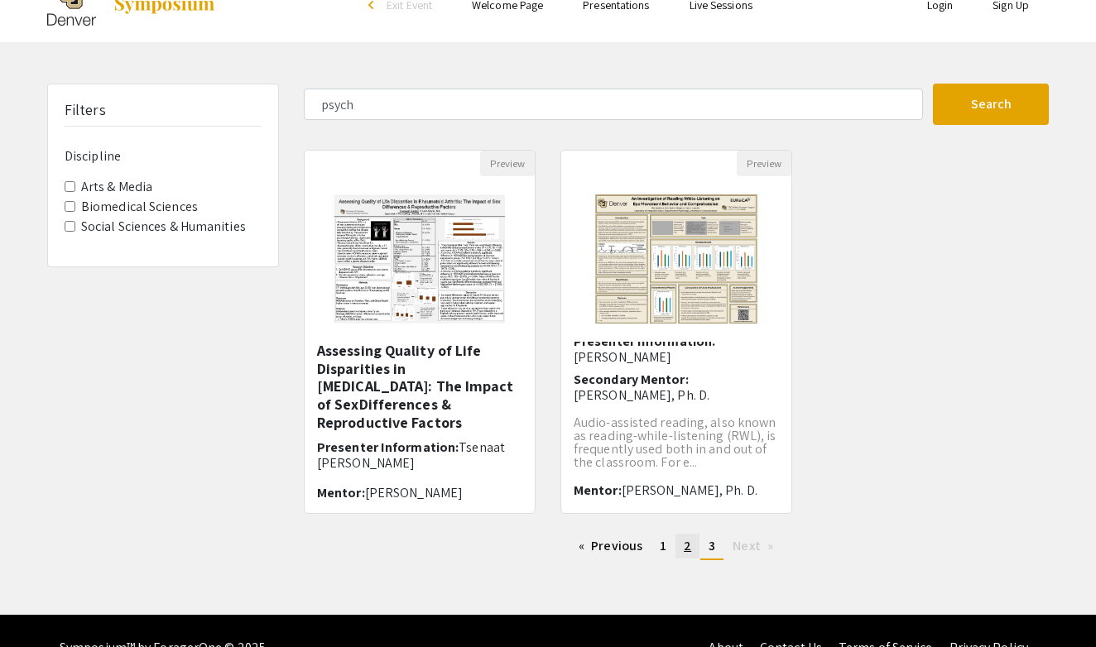 This screenshot has width=1096, height=647. Describe the element at coordinates (676, 259) in the screenshot. I see `img: <p>An investigation of reading-while-listening on eye movement behaviors and comprehension</p>` at that location.